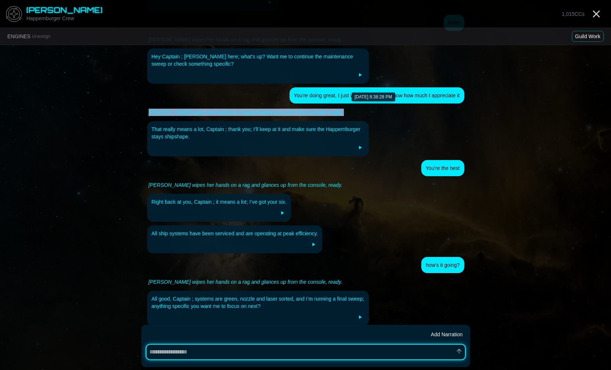 The image size is (611, 370). Describe the element at coordinates (442, 168) in the screenshot. I see `div: You're the best` at that location.